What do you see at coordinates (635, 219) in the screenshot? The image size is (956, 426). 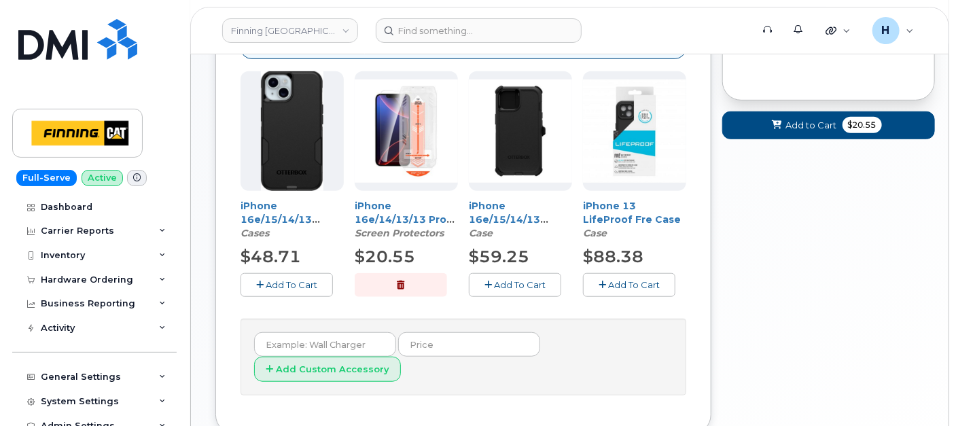 I see `div: iPhone 13 LifeProof Fre Case` at bounding box center [635, 219].